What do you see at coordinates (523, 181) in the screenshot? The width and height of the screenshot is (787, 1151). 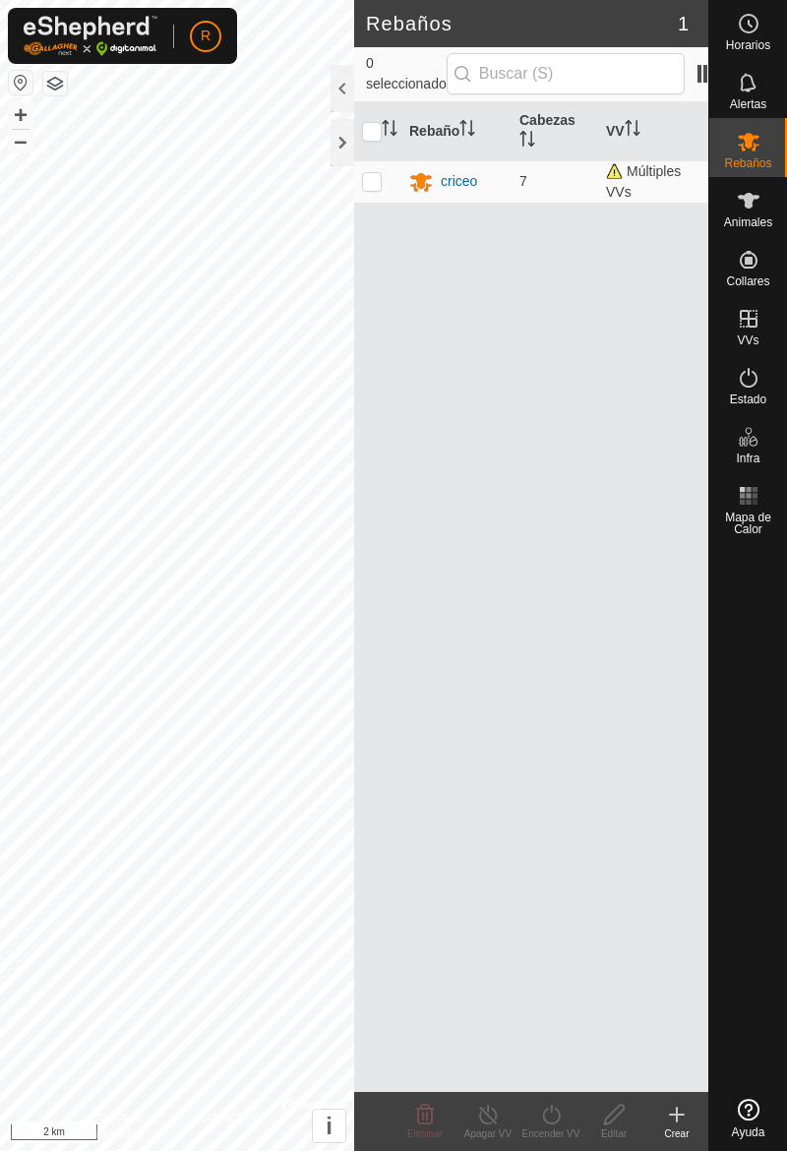 I see `span: 7` at bounding box center [523, 181].